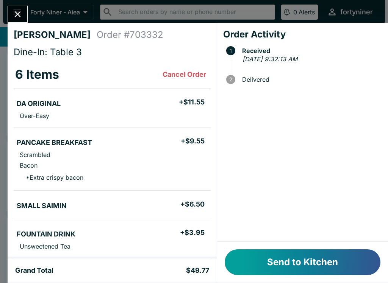 The height and width of the screenshot is (283, 388). Describe the element at coordinates (46, 235) in the screenshot. I see `h5: FOUNTAIN DRINK` at that location.